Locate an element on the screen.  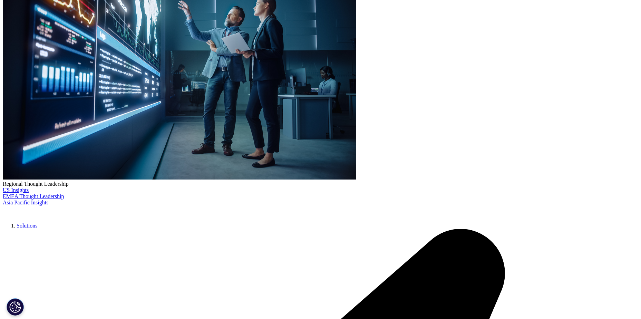
a: Asia Pacific Insights is located at coordinates (26, 202).